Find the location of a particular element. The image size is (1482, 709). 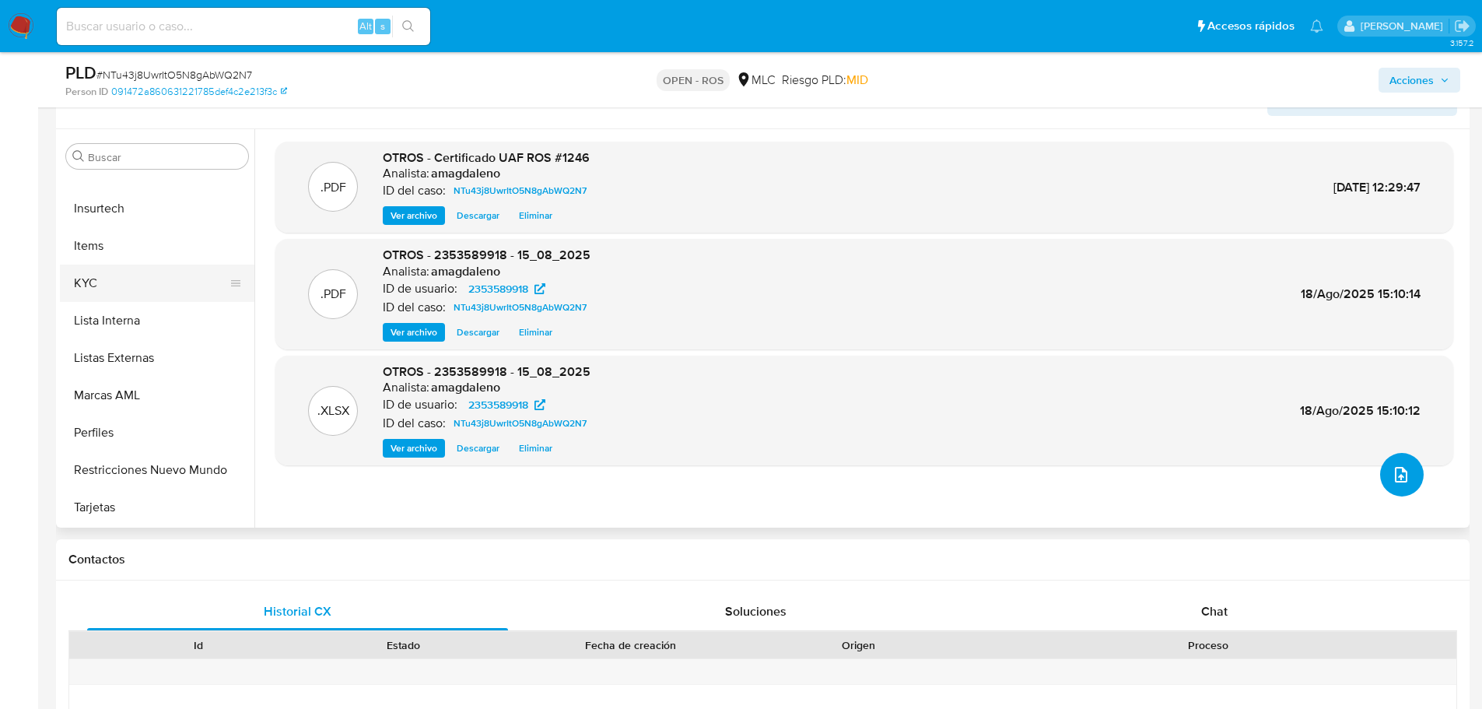

button: upload-file is located at coordinates (1402, 475).